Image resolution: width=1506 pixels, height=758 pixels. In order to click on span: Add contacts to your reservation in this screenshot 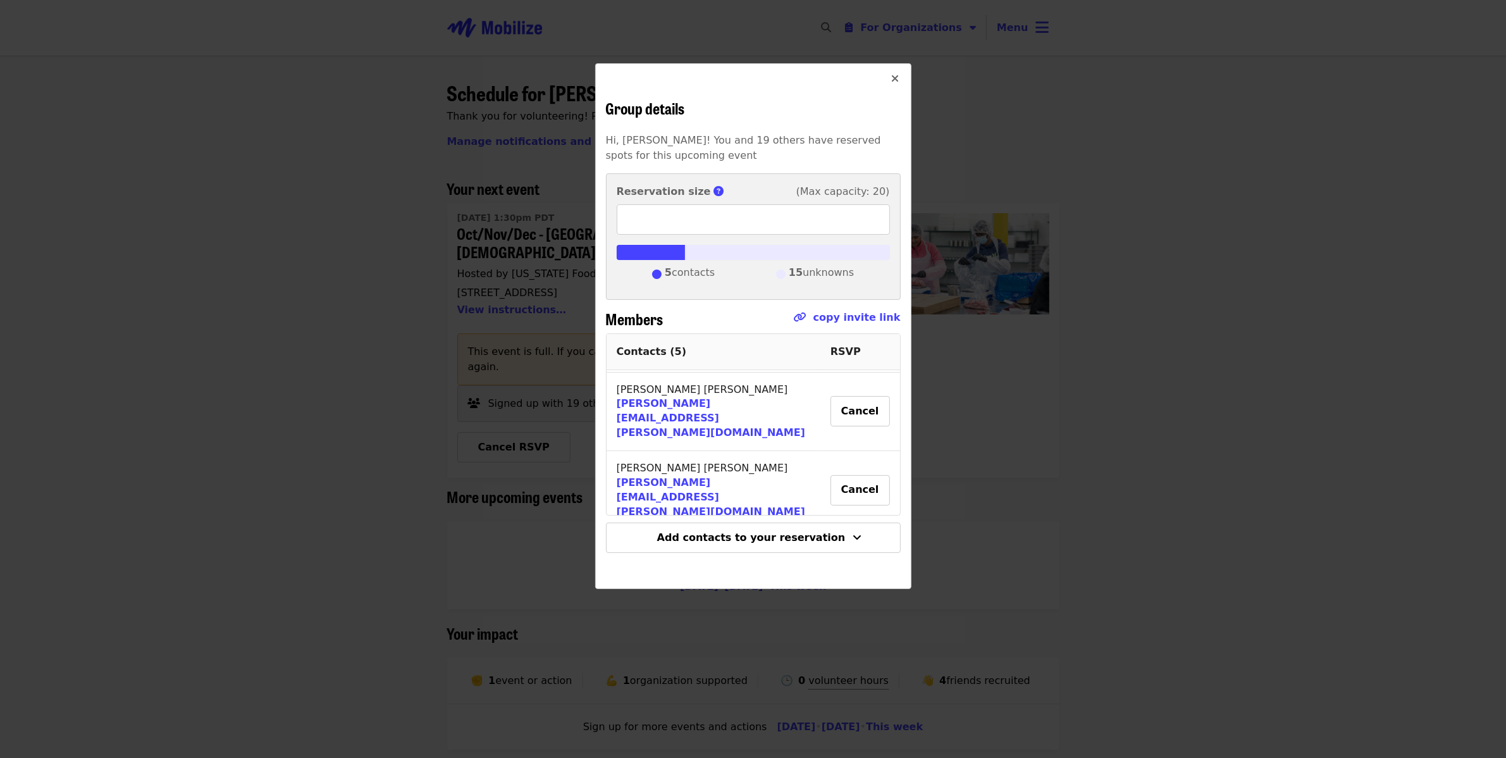, I will do `click(752, 537)`.